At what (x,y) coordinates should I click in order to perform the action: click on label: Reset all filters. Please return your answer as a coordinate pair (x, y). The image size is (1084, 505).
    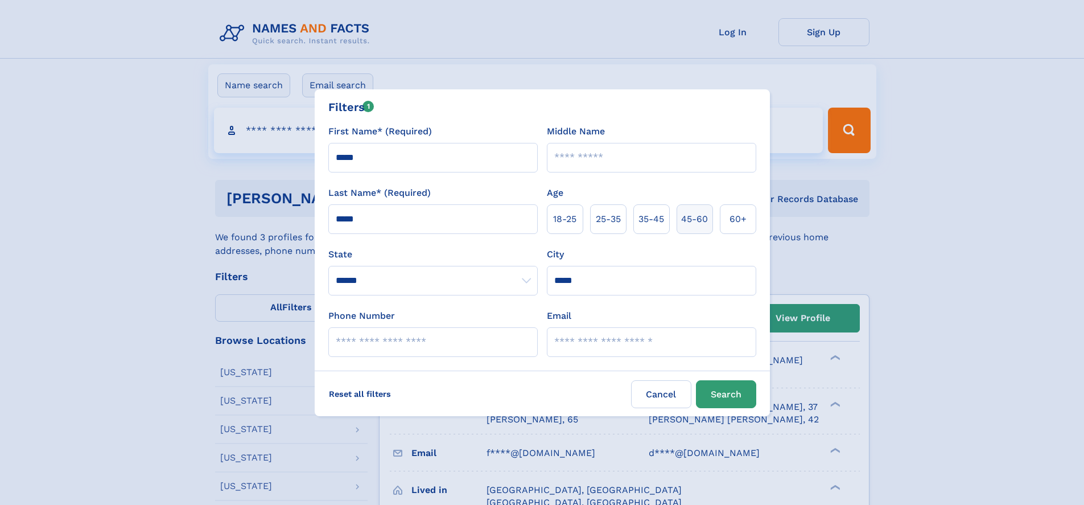
    Looking at the image, I should click on (360, 394).